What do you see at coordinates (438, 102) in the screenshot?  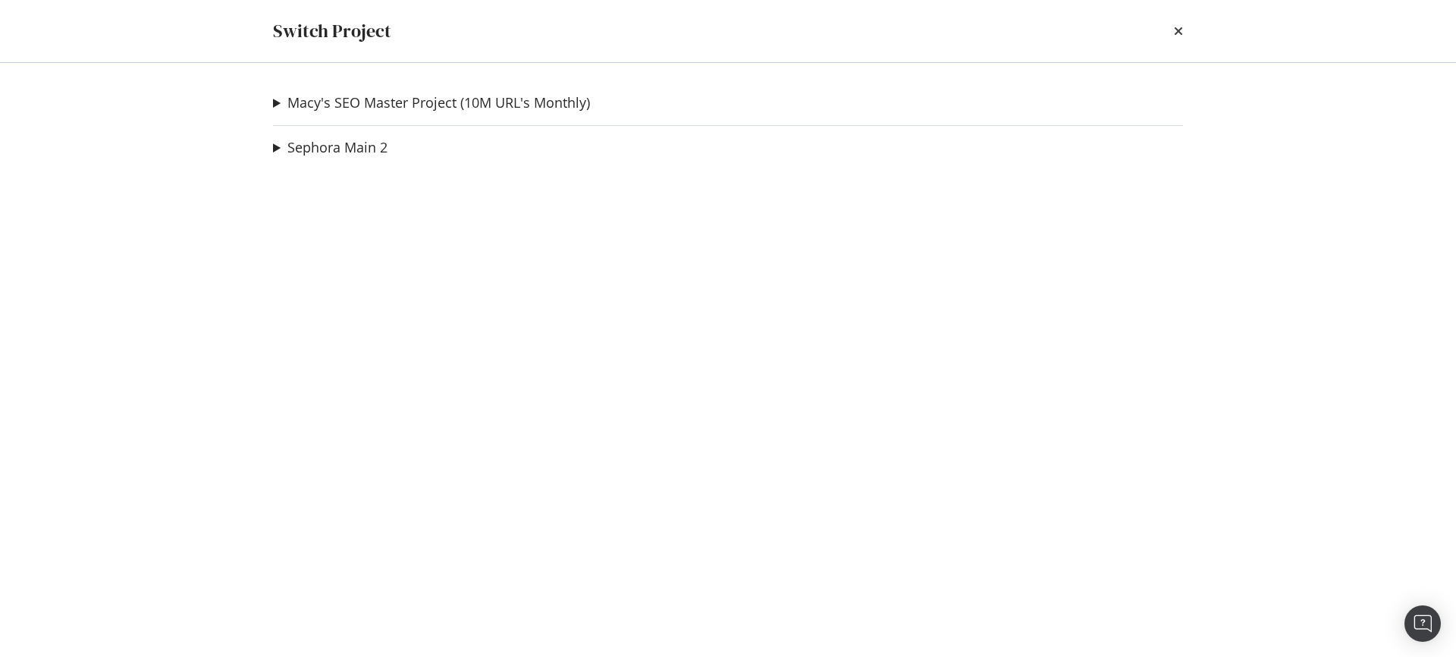 I see `a: Macy's SEO Master Project (10M URL's Monthly)` at bounding box center [438, 102].